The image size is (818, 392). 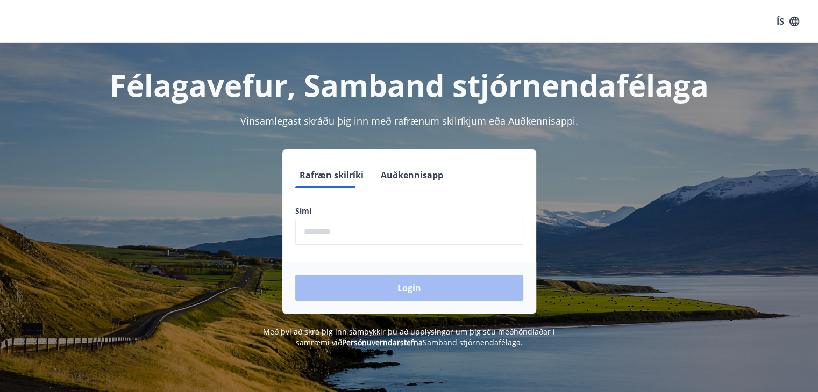 What do you see at coordinates (409, 85) in the screenshot?
I see `h1: Félagavefur, Samband stjórnendafélaga` at bounding box center [409, 85].